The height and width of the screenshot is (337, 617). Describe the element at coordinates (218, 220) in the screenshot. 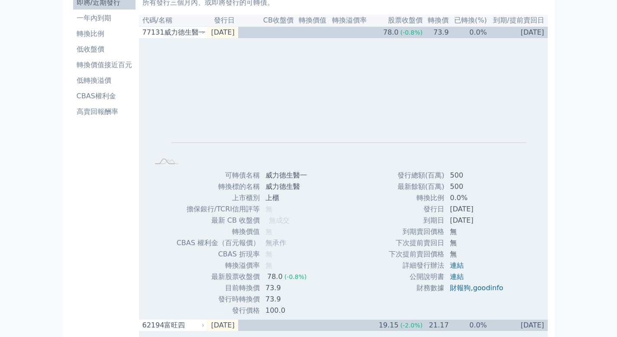

I see `td: 最新 CB 收盤價` at that location.